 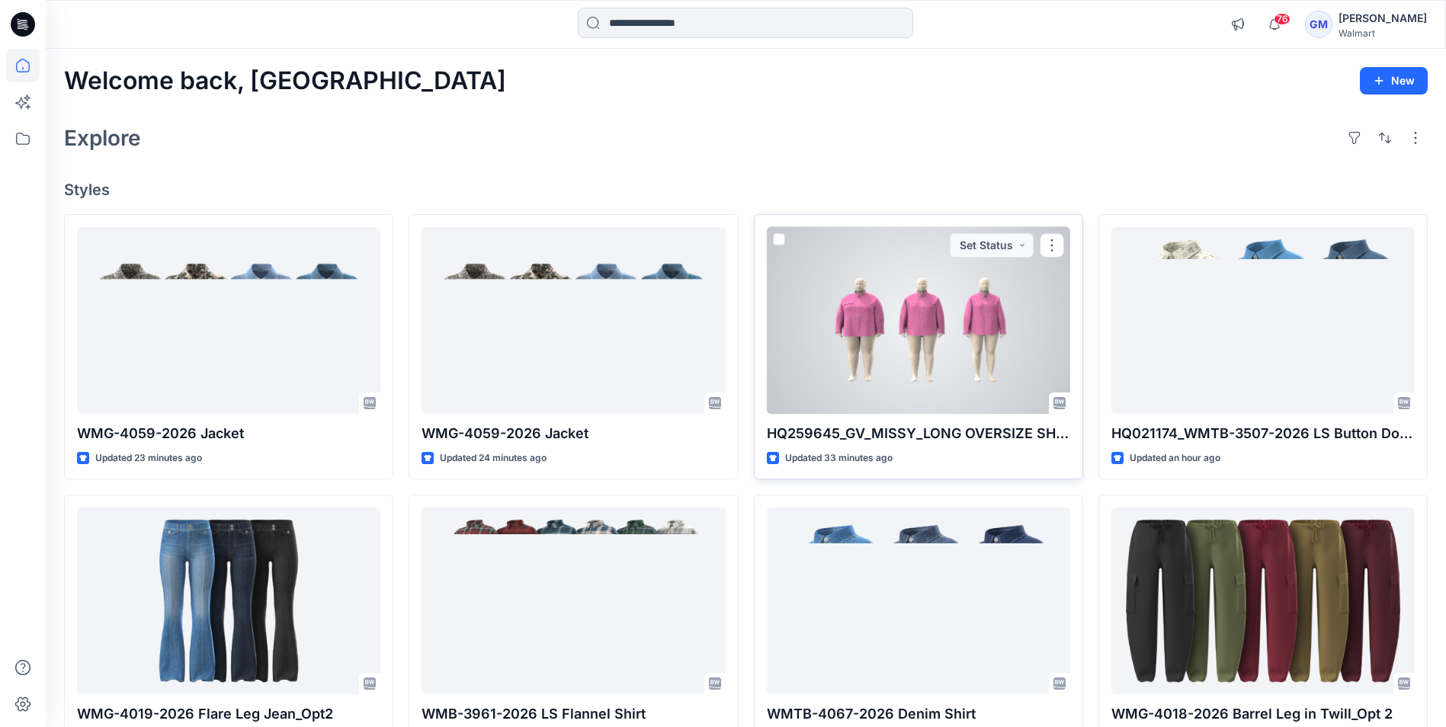 I want to click on p: Updated 24 minutes ago, so click(x=493, y=458).